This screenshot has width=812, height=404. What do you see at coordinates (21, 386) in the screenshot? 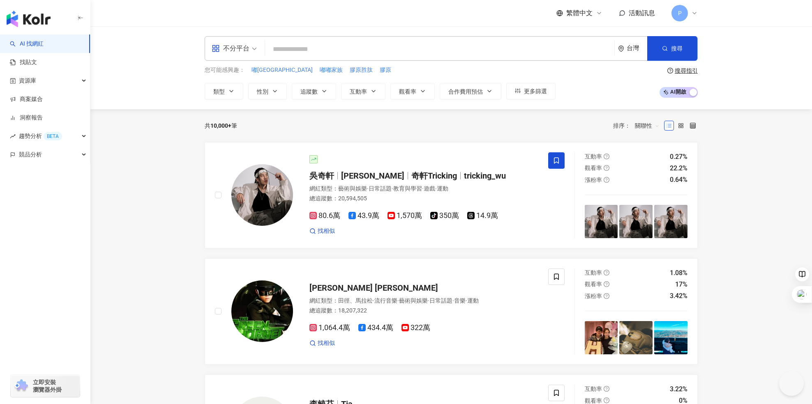
I see `img: chrome extension` at bounding box center [21, 386].